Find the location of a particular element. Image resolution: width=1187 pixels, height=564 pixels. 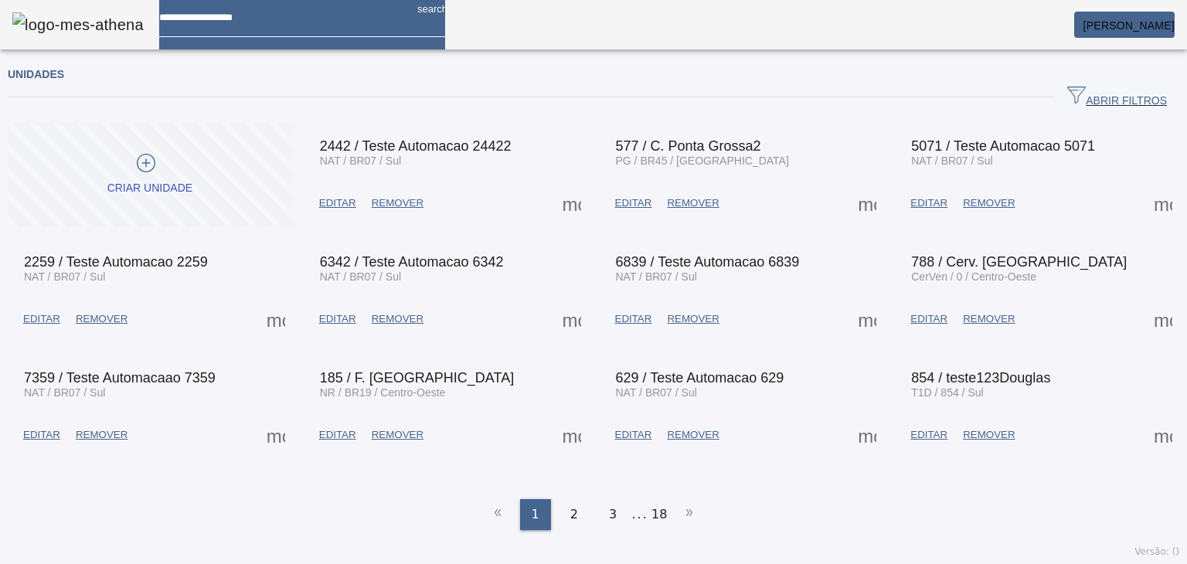

span: CerVen / 0 / Centro-Oeste is located at coordinates (973, 277).